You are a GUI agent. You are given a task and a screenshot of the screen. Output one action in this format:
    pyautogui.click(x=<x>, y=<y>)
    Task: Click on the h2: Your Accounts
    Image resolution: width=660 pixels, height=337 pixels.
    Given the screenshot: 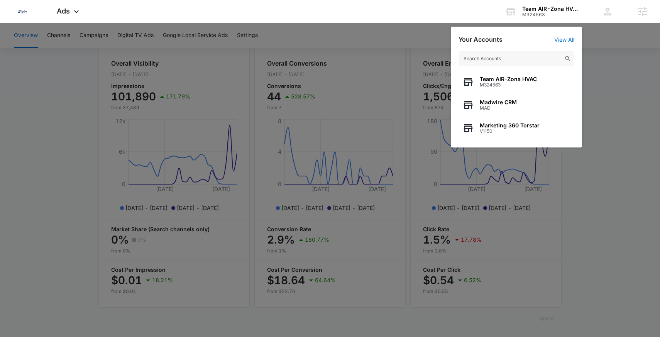 What is the action you would take?
    pyautogui.click(x=481, y=39)
    